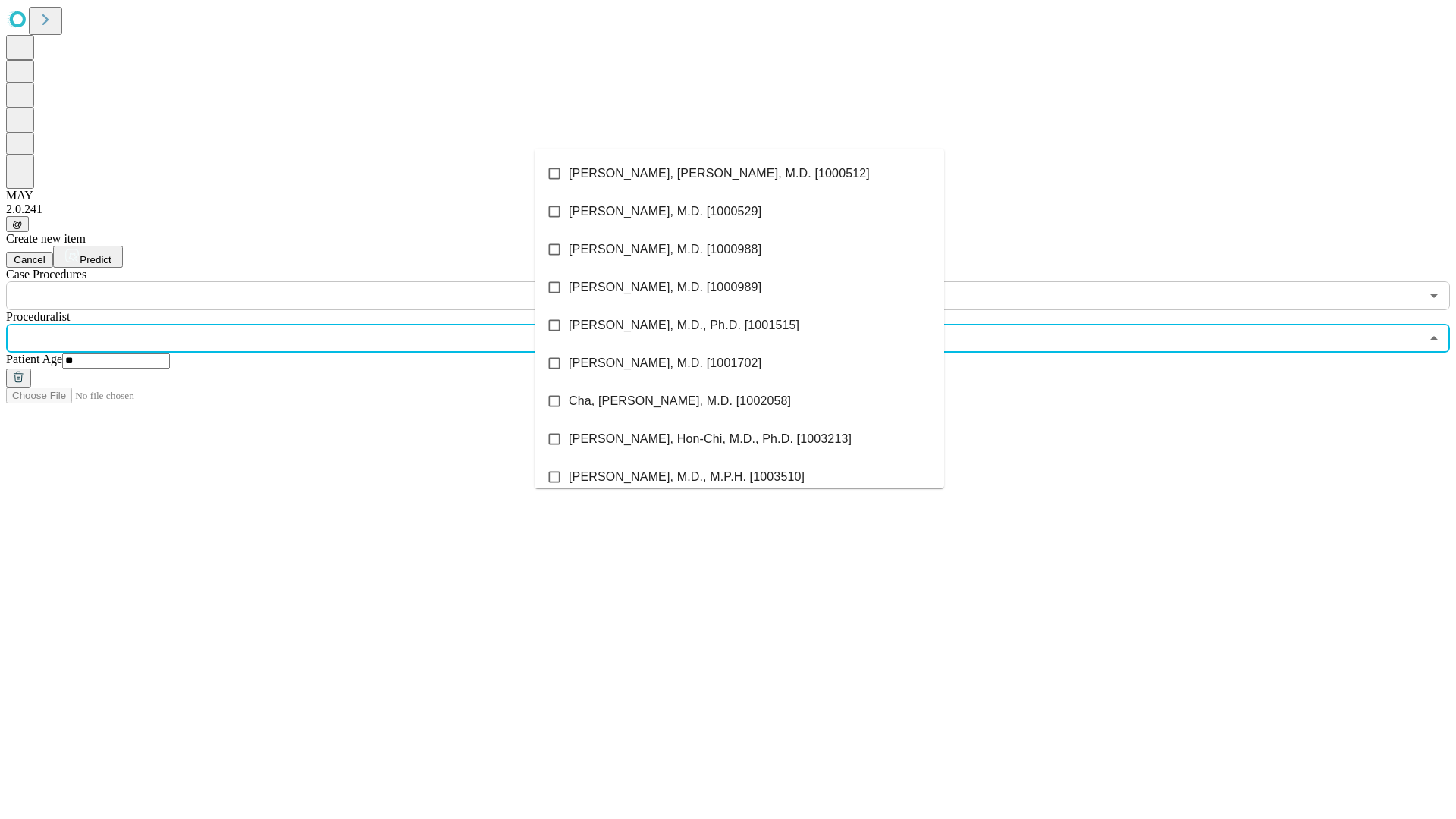 The height and width of the screenshot is (819, 1456). Describe the element at coordinates (88, 257) in the screenshot. I see `button: Predict` at that location.